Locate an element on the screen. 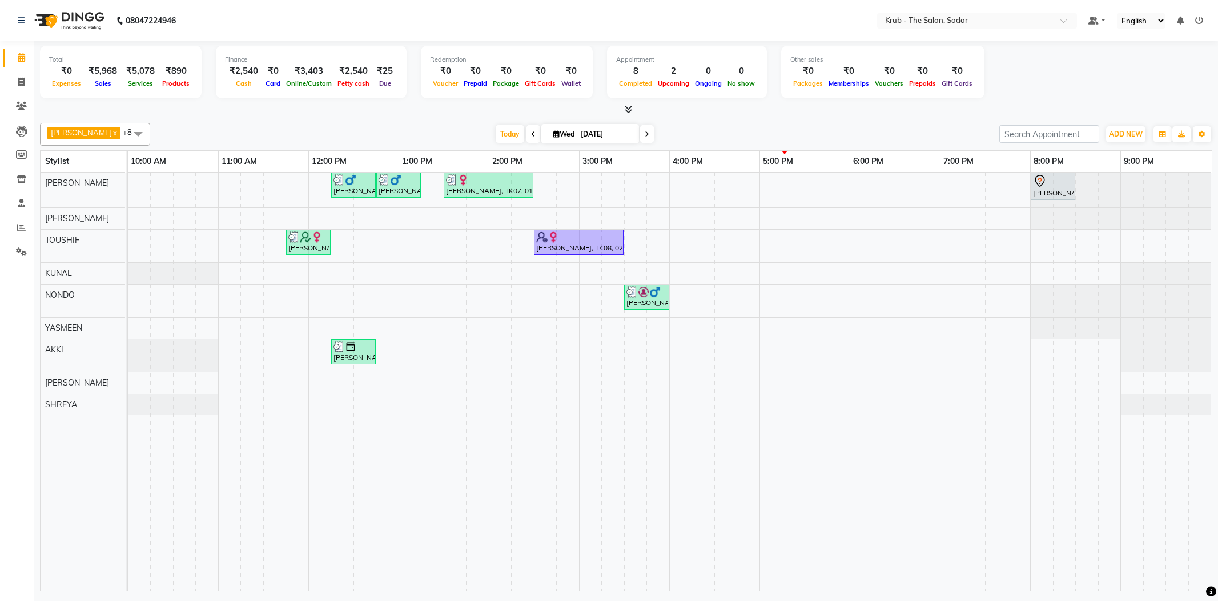 The image size is (1218, 601). span: Package is located at coordinates (506, 83).